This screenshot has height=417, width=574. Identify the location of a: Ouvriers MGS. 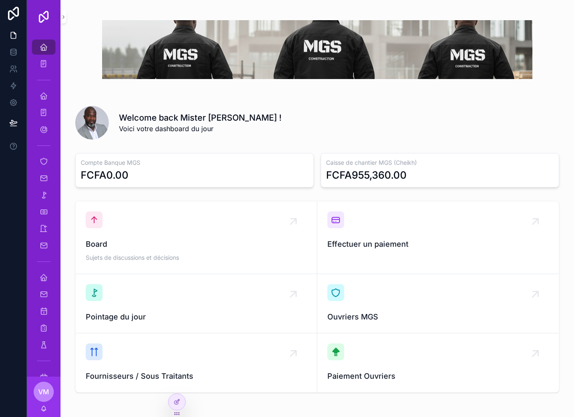
(438, 303).